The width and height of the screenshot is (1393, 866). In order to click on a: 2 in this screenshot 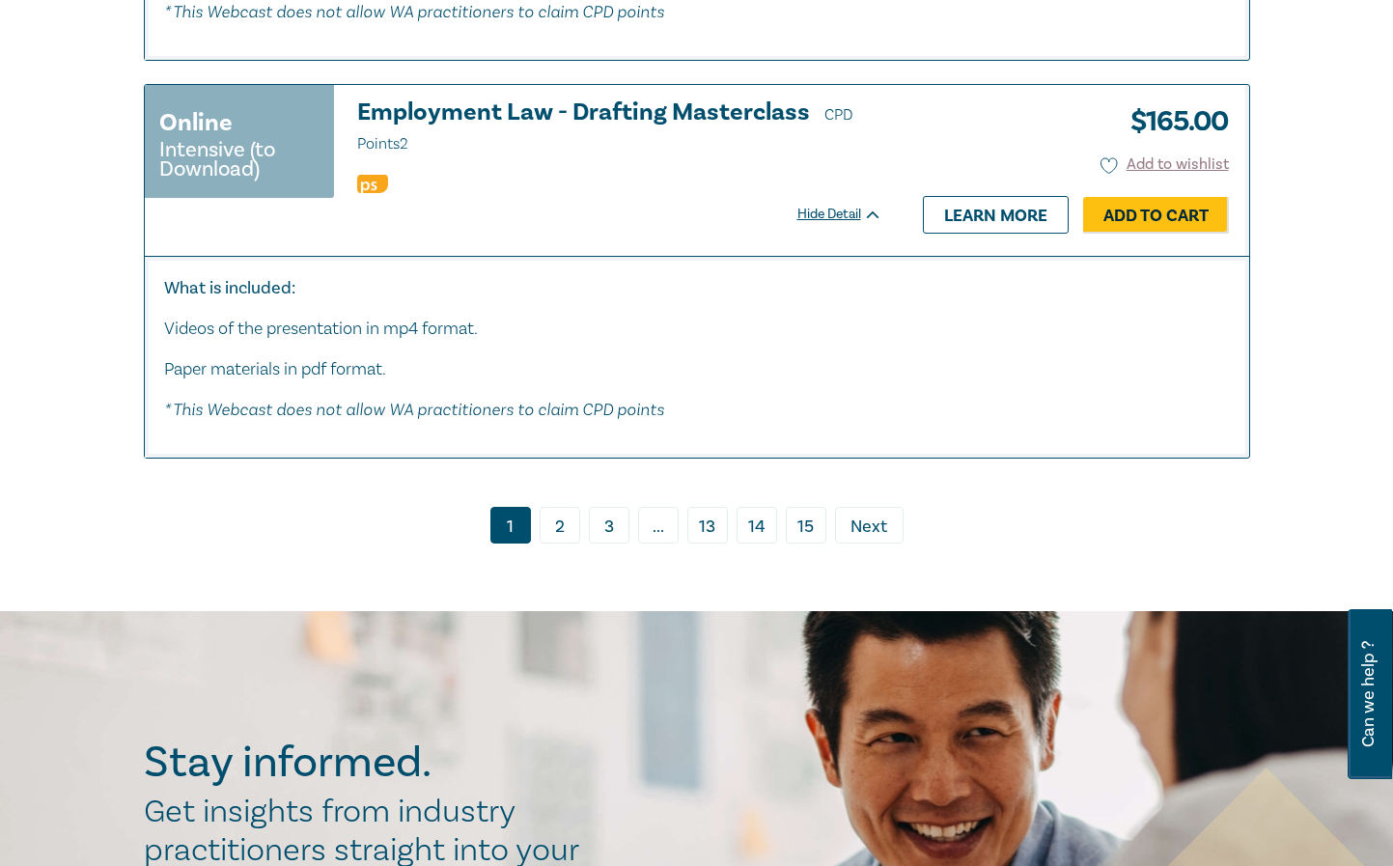, I will do `click(560, 525)`.